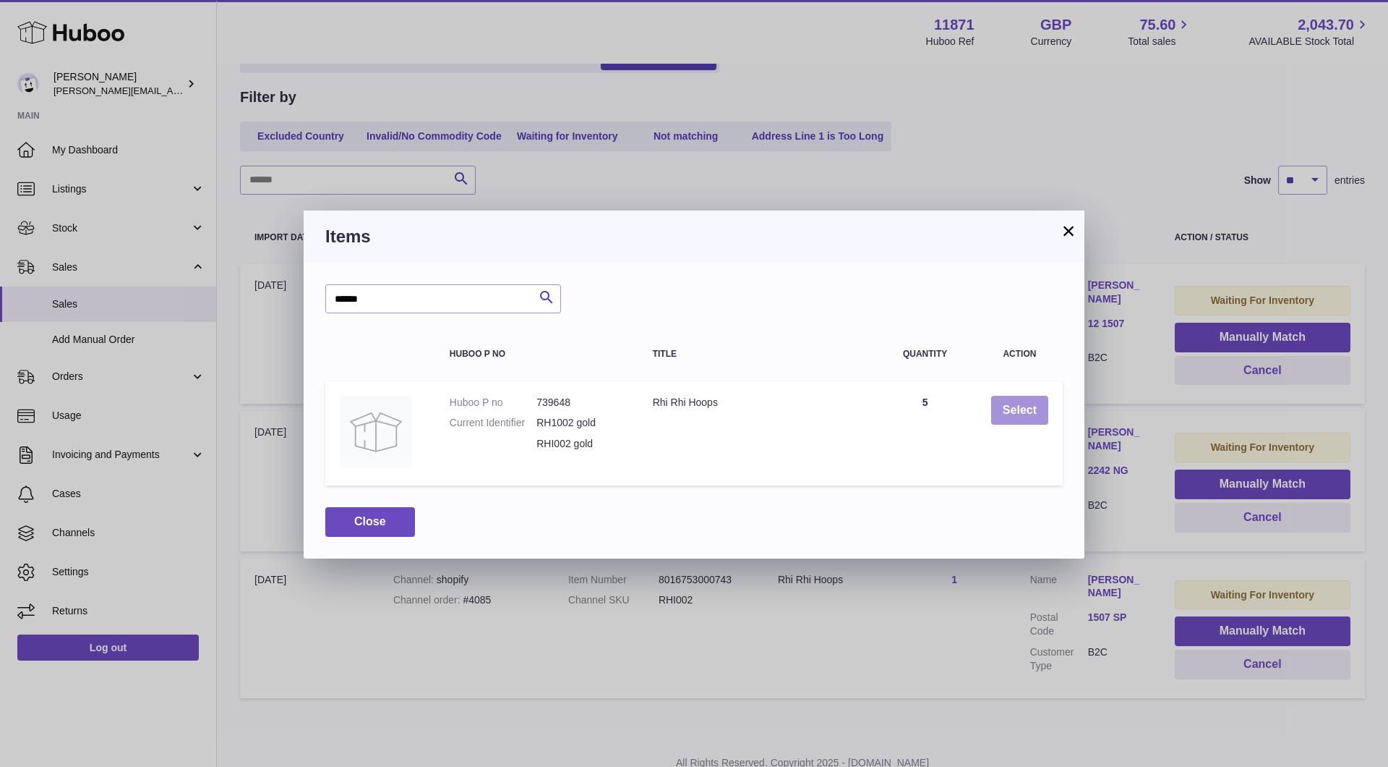  What do you see at coordinates (580, 402) in the screenshot?
I see `dd: 739648` at bounding box center [580, 402].